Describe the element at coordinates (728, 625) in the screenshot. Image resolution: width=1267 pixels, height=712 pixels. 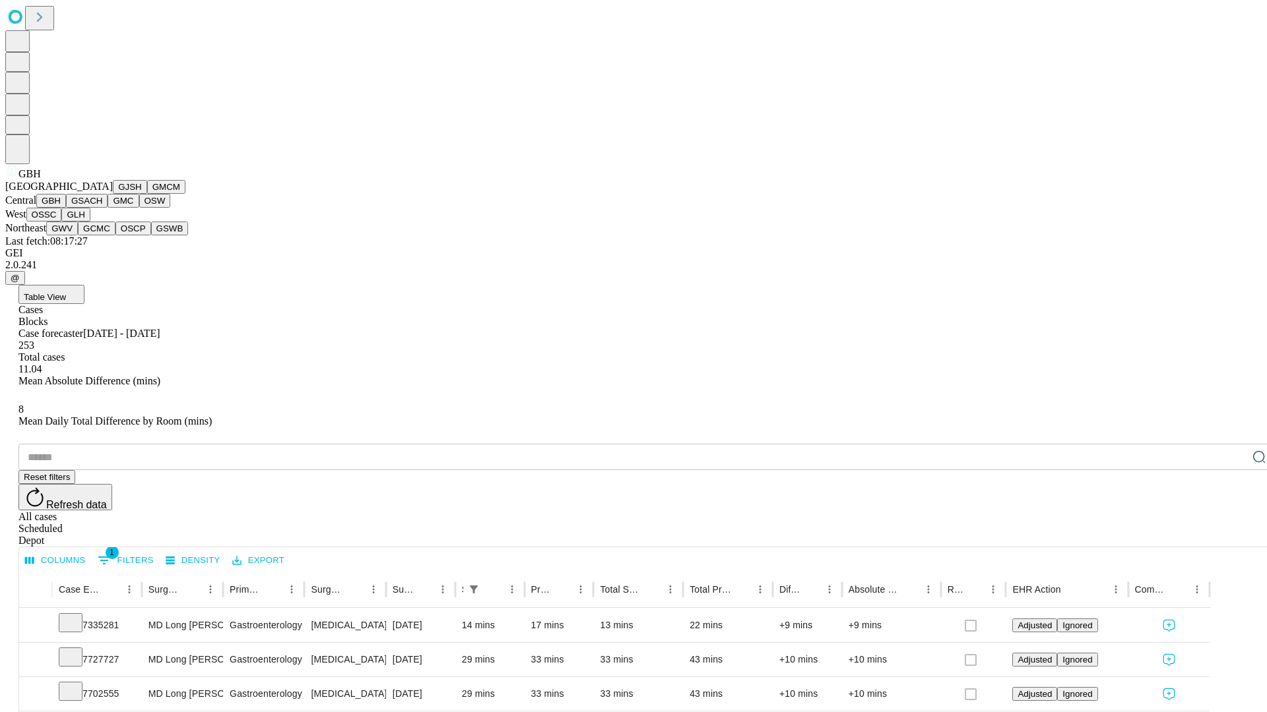
I see `div: 22 mins` at that location.